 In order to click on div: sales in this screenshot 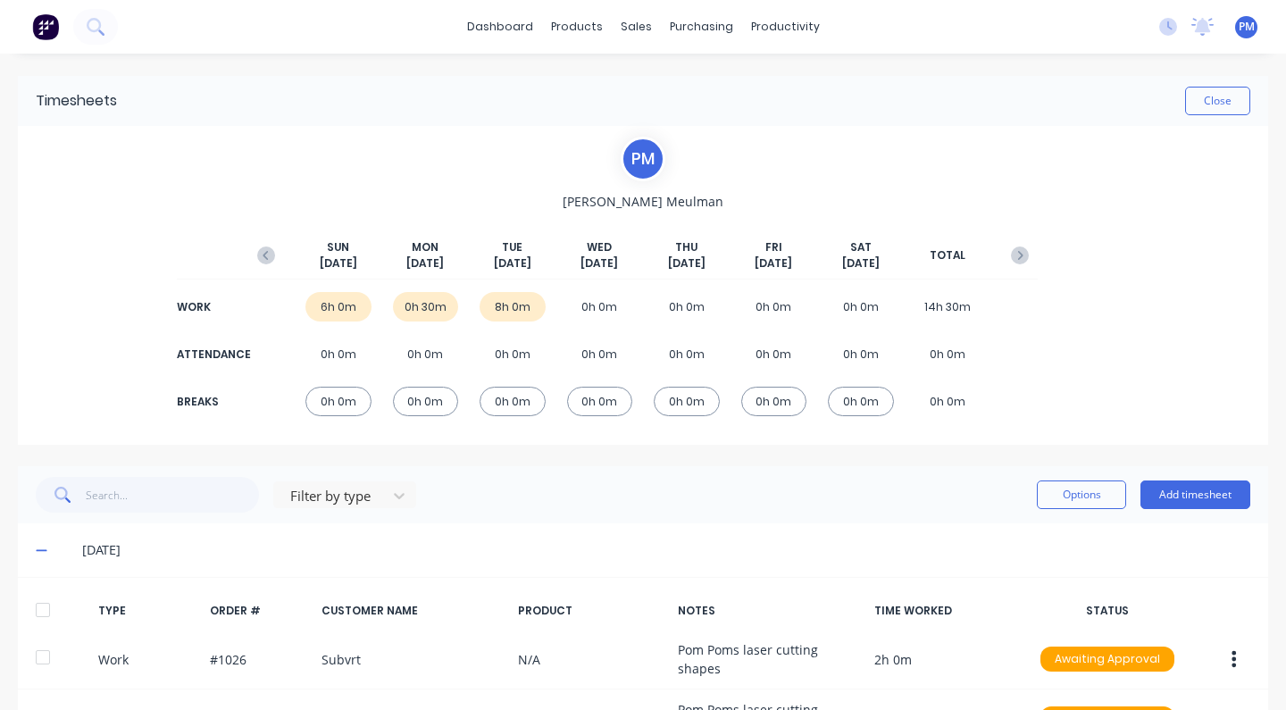, I will do `click(636, 27)`.